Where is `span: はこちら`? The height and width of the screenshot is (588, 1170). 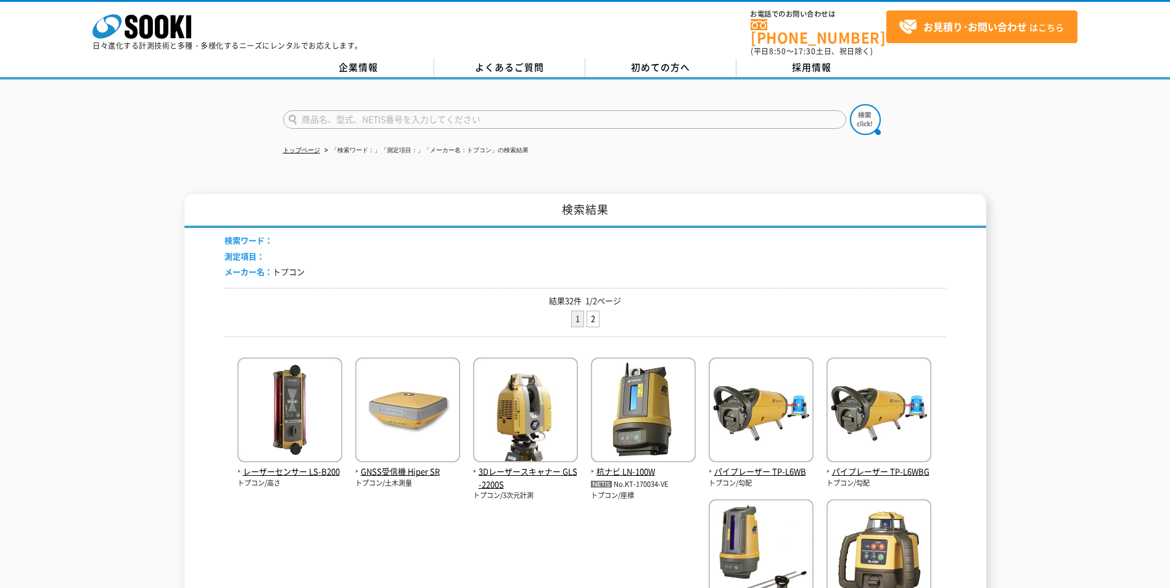
span: はこちら is located at coordinates (981, 27).